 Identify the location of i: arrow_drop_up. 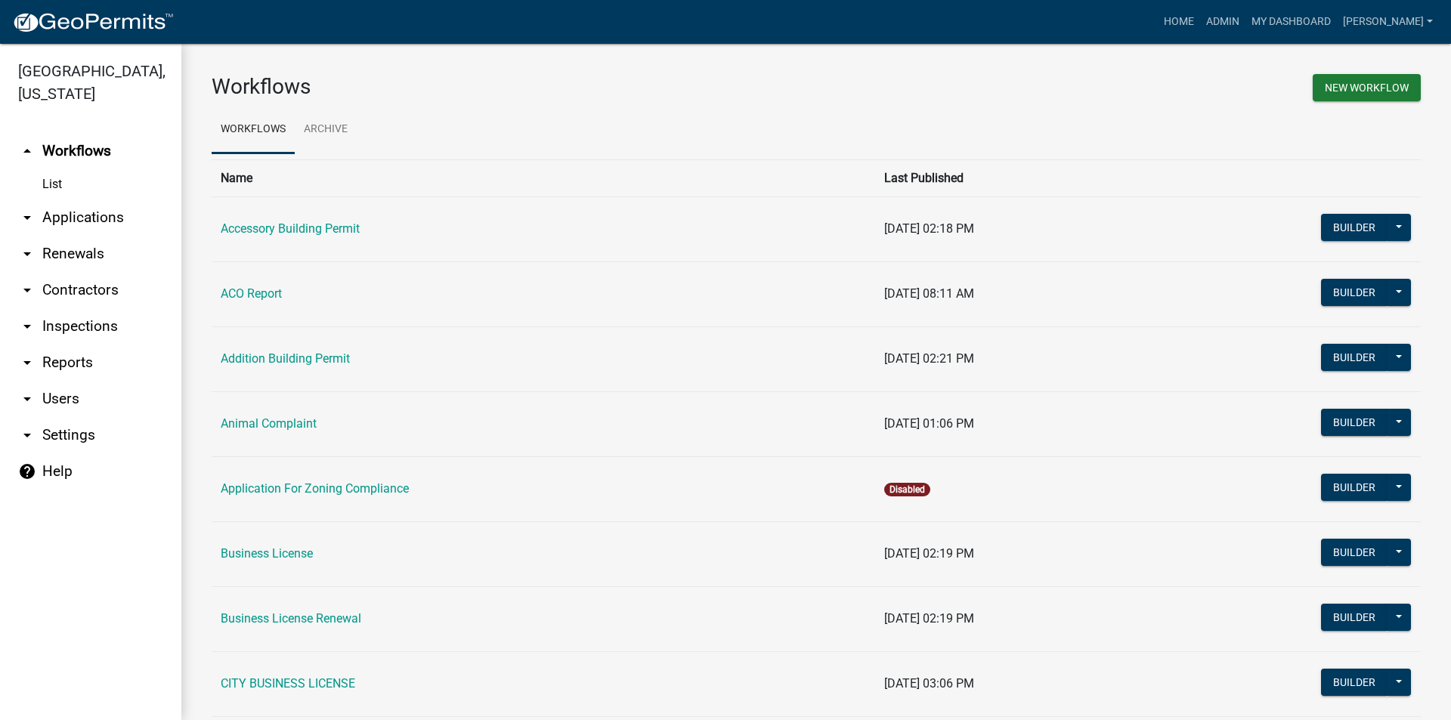
(27, 151).